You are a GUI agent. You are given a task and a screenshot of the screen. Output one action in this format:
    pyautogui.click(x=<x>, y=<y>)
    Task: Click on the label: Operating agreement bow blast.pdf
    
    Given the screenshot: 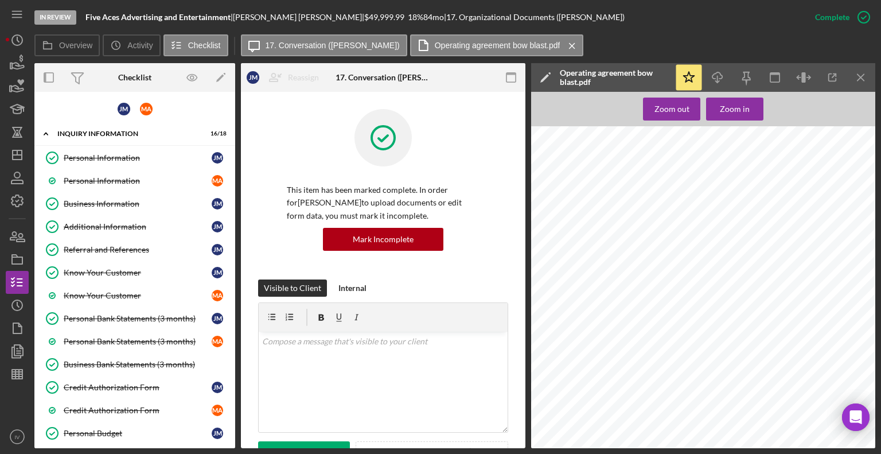 What is the action you would take?
    pyautogui.click(x=497, y=45)
    